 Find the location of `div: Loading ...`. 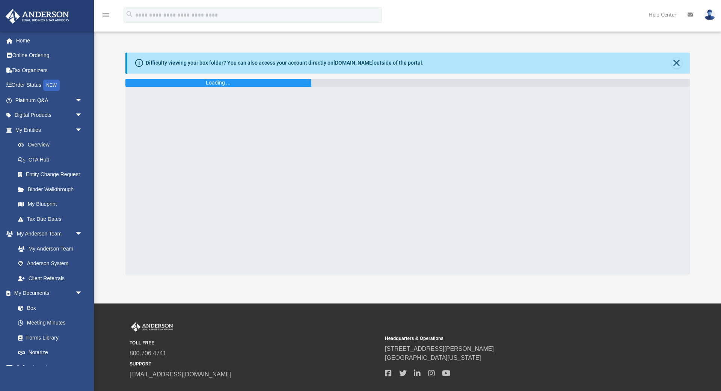

div: Loading ... is located at coordinates (218, 83).